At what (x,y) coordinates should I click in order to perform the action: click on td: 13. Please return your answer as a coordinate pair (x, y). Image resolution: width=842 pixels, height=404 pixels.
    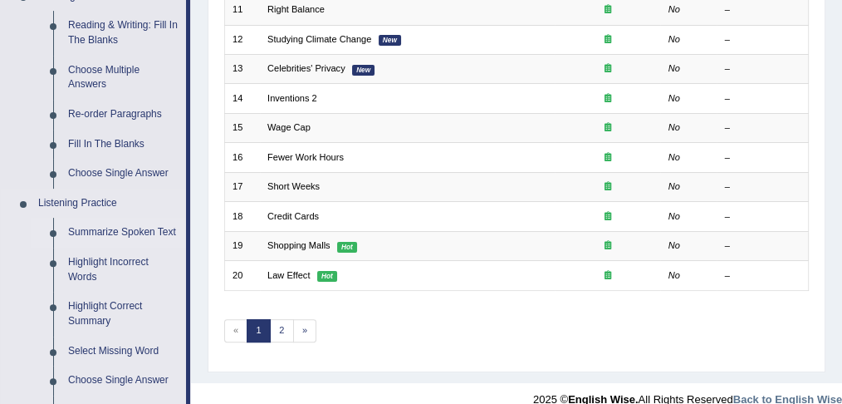
    Looking at the image, I should click on (242, 69).